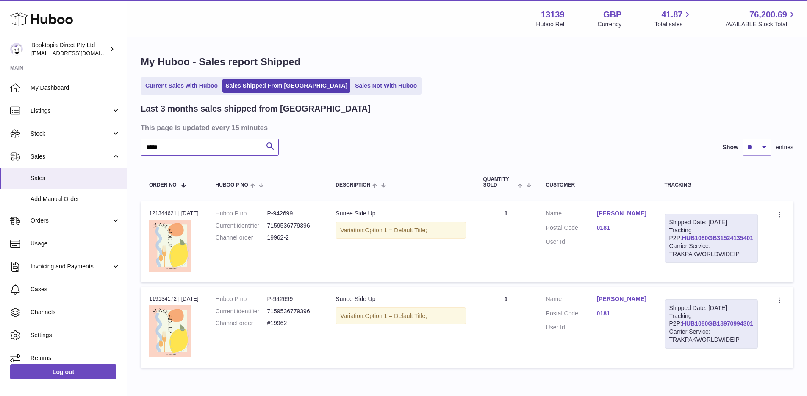 Image resolution: width=807 pixels, height=396 pixels. Describe the element at coordinates (761, 19) in the screenshot. I see `a: 76,200.69 AVAILABLE Stock Total` at that location.